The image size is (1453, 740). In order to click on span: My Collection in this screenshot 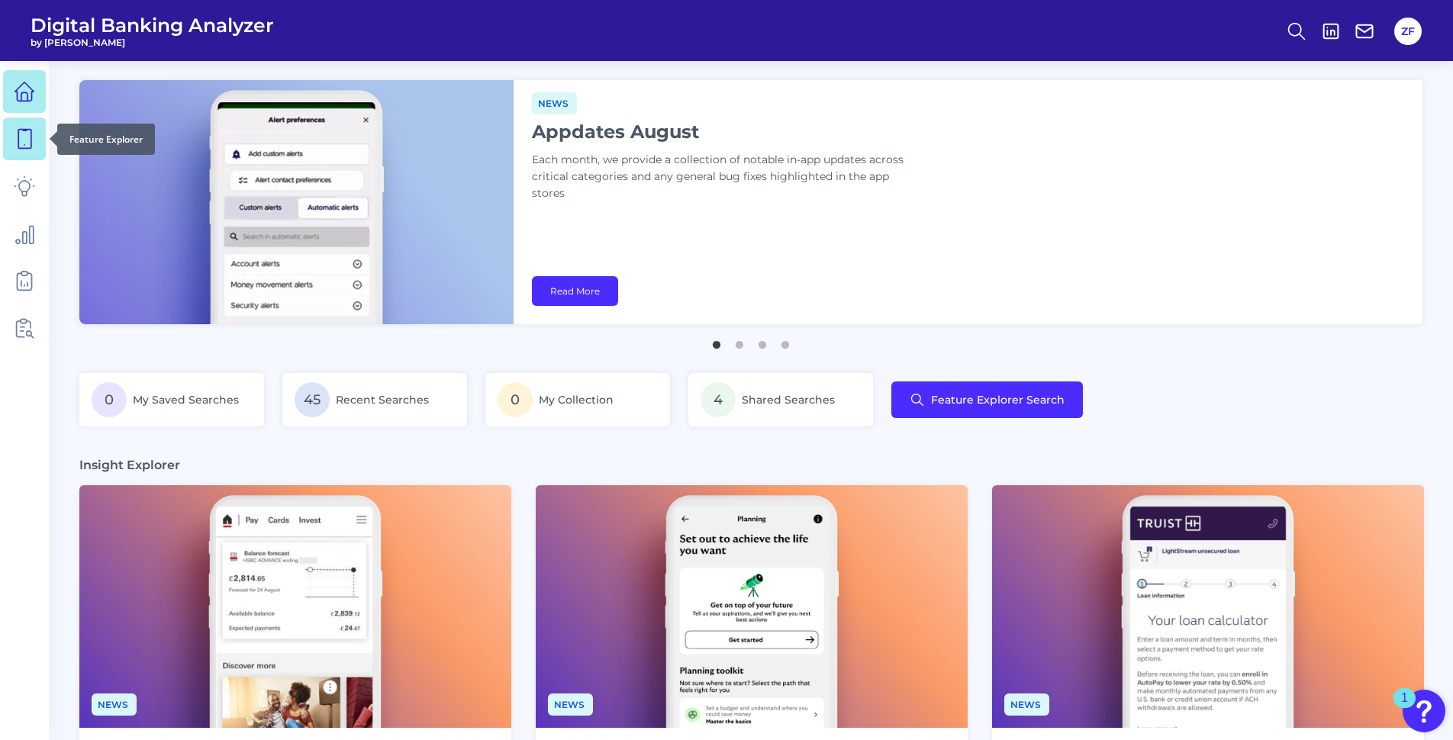, I will do `click(576, 400)`.